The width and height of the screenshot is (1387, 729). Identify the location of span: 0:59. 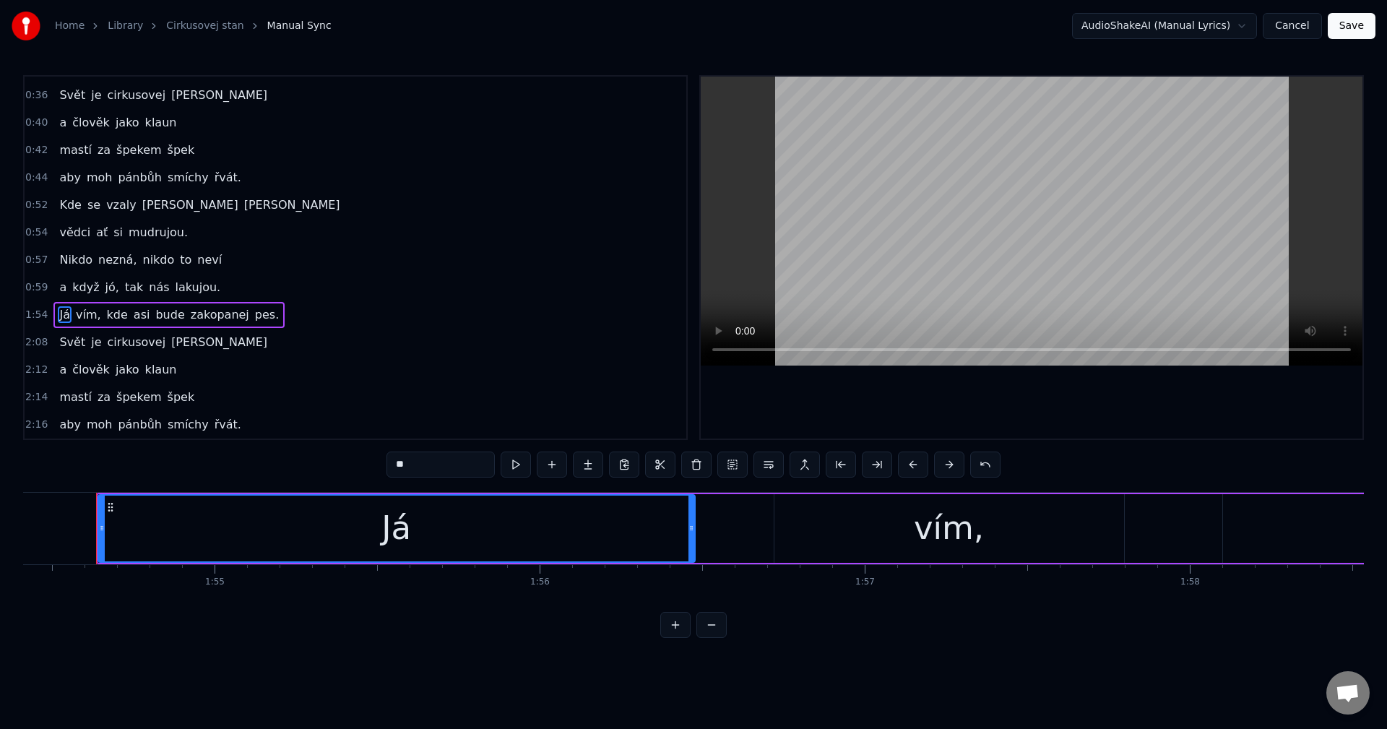
(36, 288).